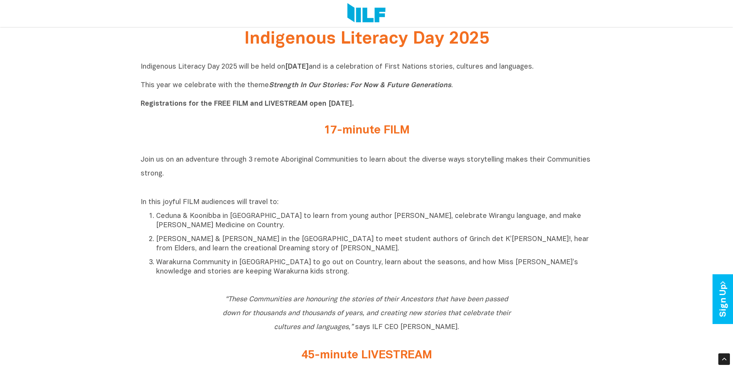 The width and height of the screenshot is (733, 368). What do you see at coordinates (360, 85) in the screenshot?
I see `i: Strength In Our Stories: For Now & Future Generations` at bounding box center [360, 85].